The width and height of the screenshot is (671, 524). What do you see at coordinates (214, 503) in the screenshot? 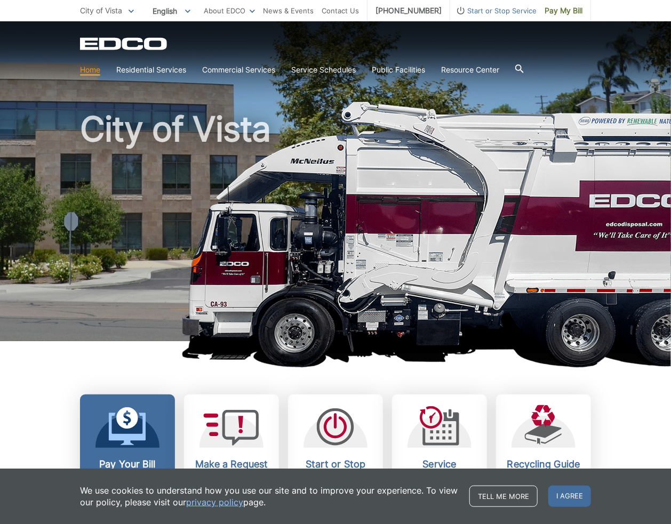
I see `a: privacy policy` at bounding box center [214, 503].